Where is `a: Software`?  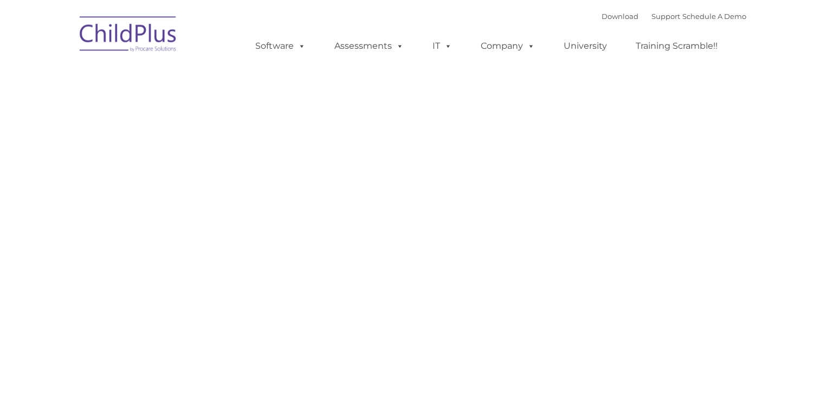 a: Software is located at coordinates (280, 46).